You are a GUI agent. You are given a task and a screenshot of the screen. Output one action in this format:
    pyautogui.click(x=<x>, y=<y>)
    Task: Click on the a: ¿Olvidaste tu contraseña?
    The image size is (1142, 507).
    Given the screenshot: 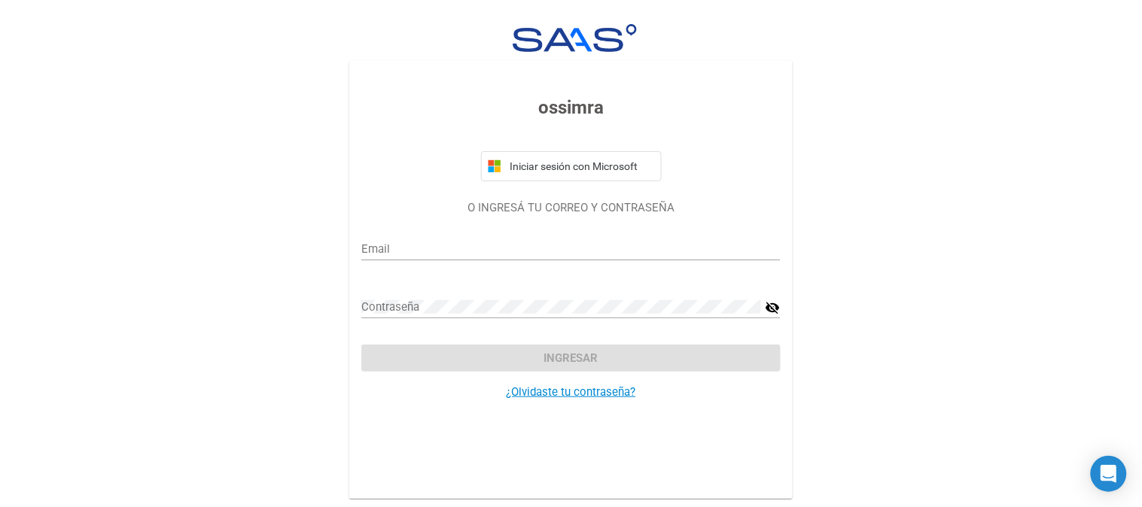 What is the action you would take?
    pyautogui.click(x=571, y=392)
    